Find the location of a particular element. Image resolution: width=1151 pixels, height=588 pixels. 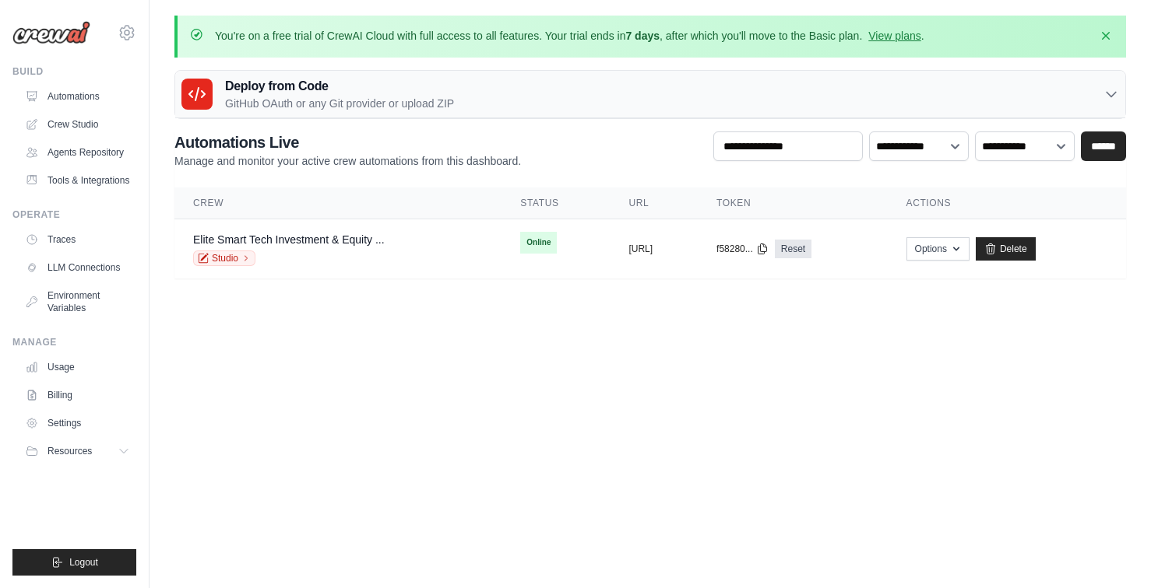

p: You're on a free trial of CrewAI Cloud with full access to all features. Your trial ends in , aft... is located at coordinates (569, 36).